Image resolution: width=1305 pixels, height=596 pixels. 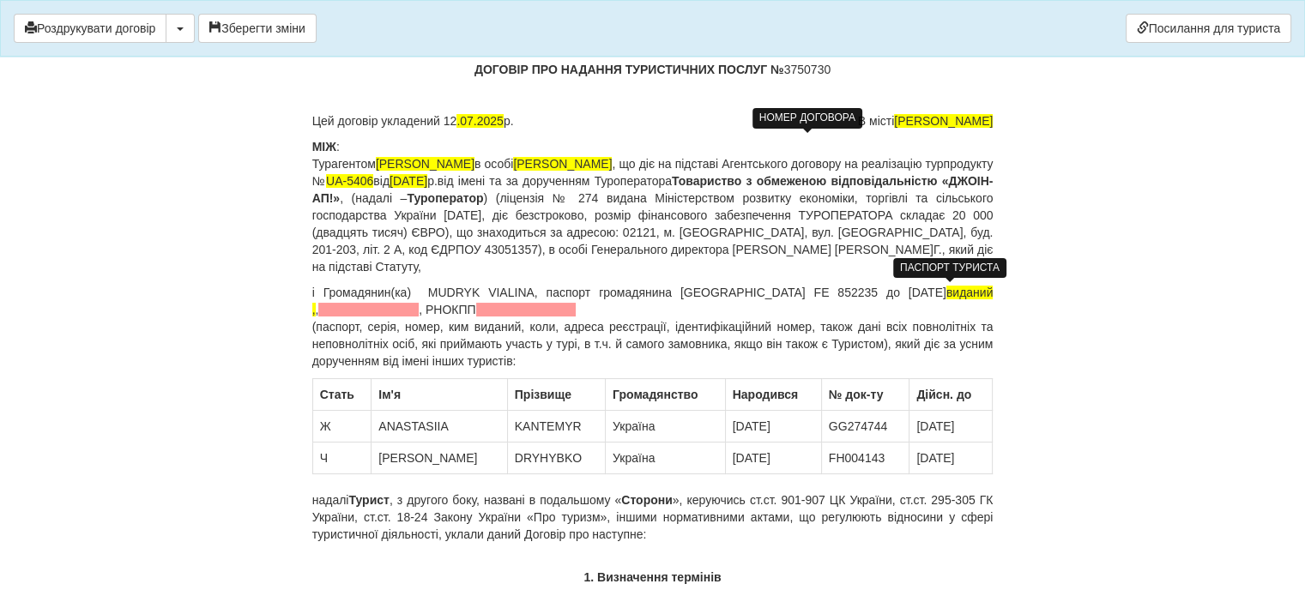 What do you see at coordinates (90, 28) in the screenshot?
I see `button: Роздрукувати договір` at bounding box center [90, 28].